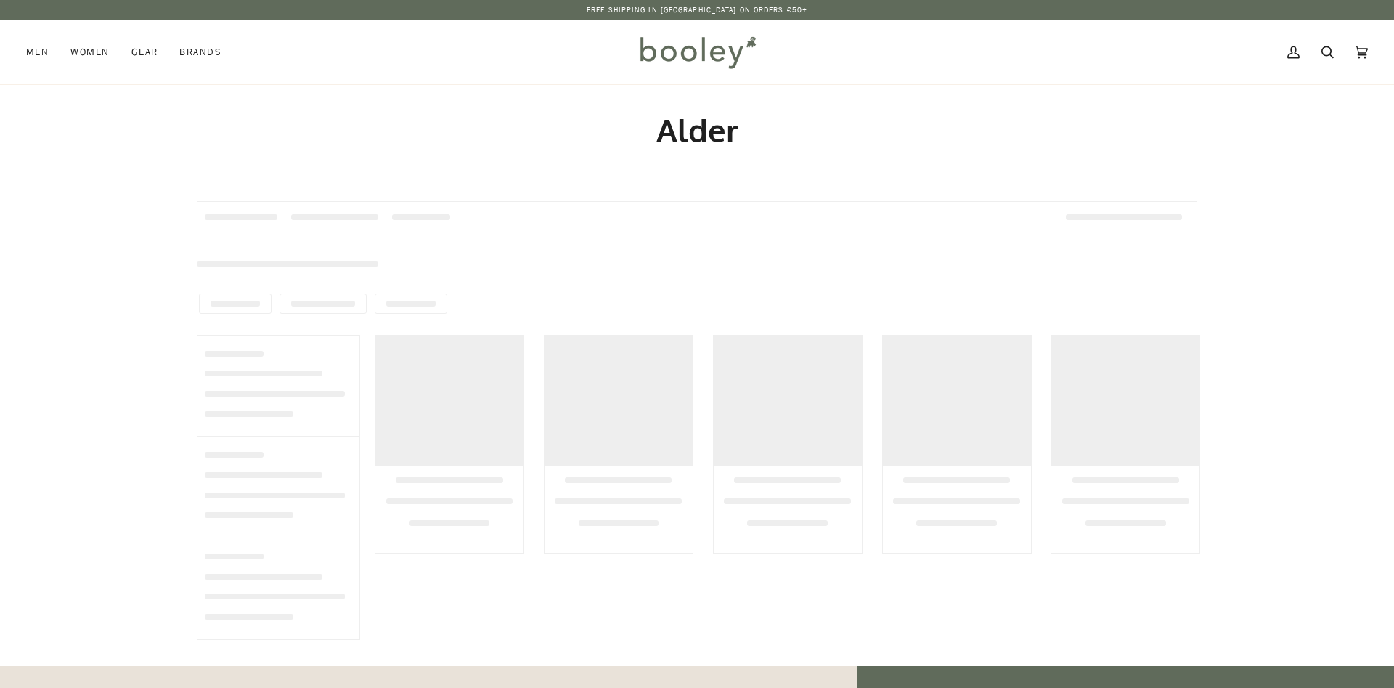  Describe the element at coordinates (200, 52) in the screenshot. I see `a: Brands` at that location.